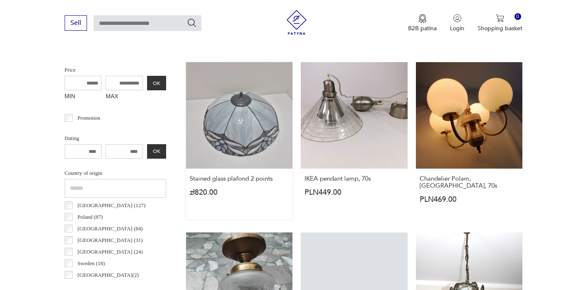 This screenshot has height=290, width=587. Describe the element at coordinates (354, 140) in the screenshot. I see `a: IKEA pendant lamp, 70sIKEA pendant lamp, 70sPLN449.00` at that location.